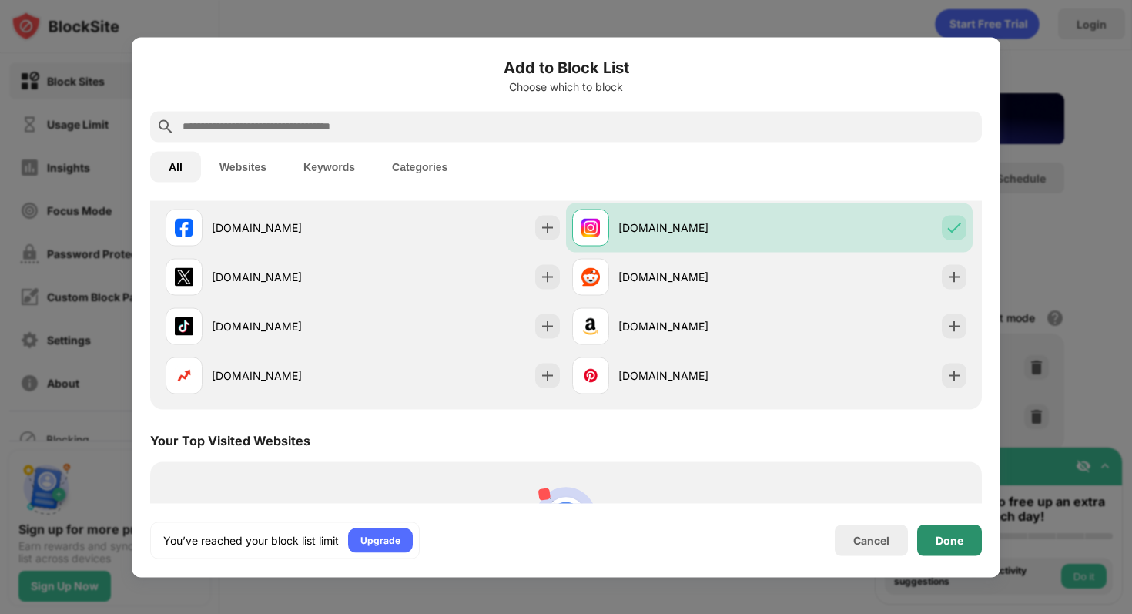  I want to click on button: Keywords, so click(329, 166).